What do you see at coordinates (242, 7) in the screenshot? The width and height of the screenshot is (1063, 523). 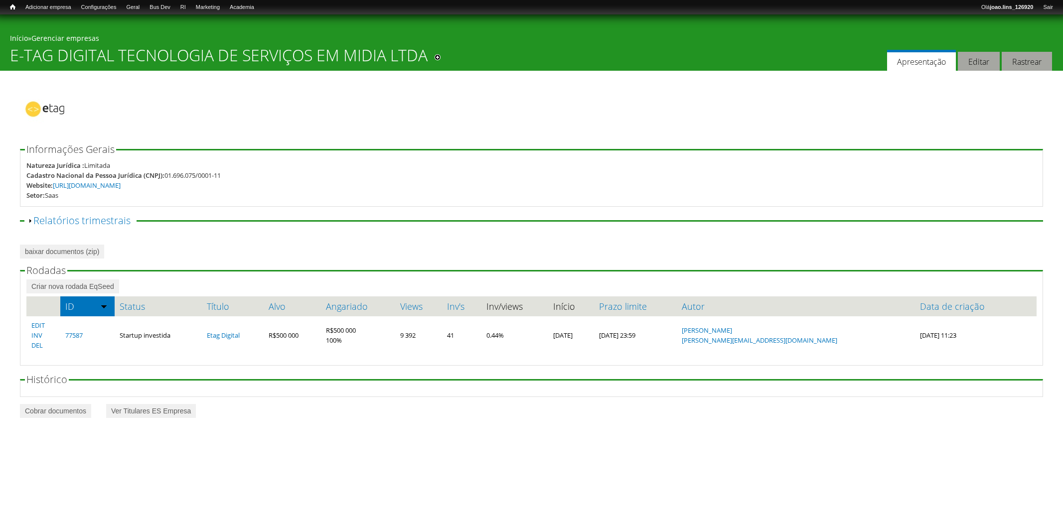 I see `a: Academia` at bounding box center [242, 7].